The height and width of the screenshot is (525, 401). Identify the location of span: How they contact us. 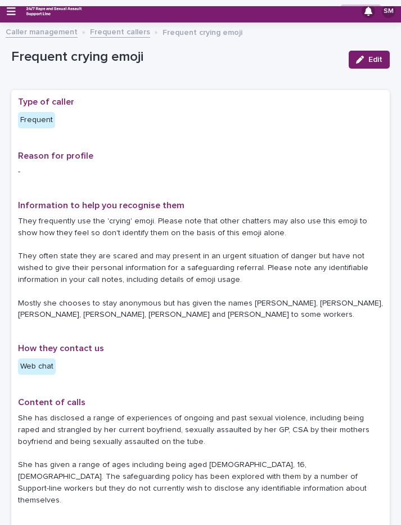
(61, 348).